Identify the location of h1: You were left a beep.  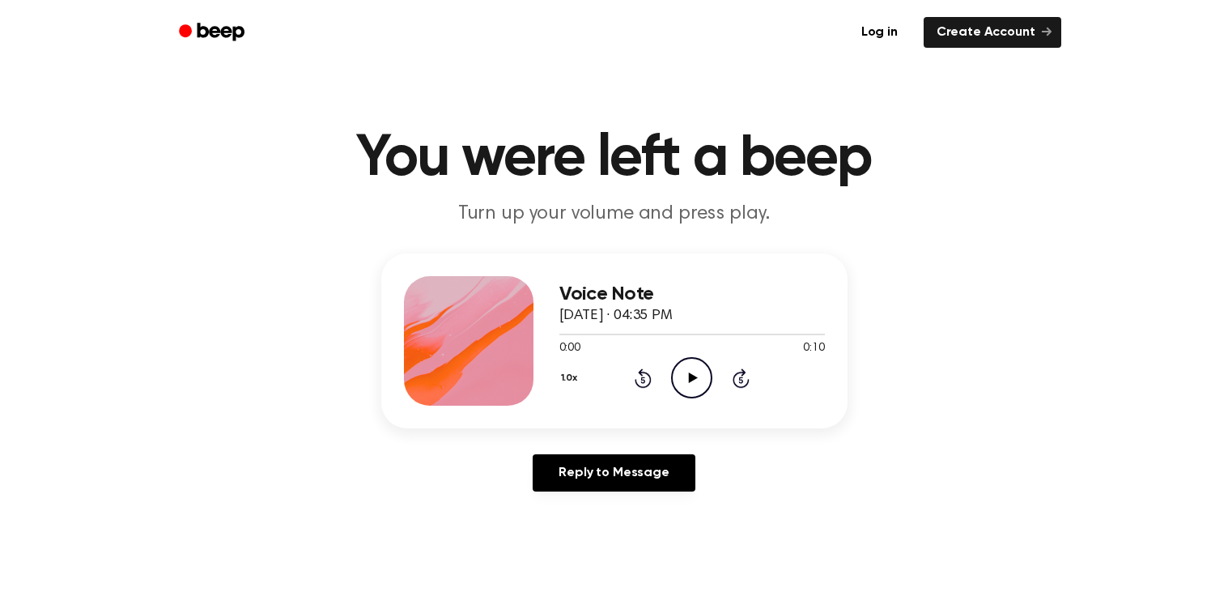
(615, 159).